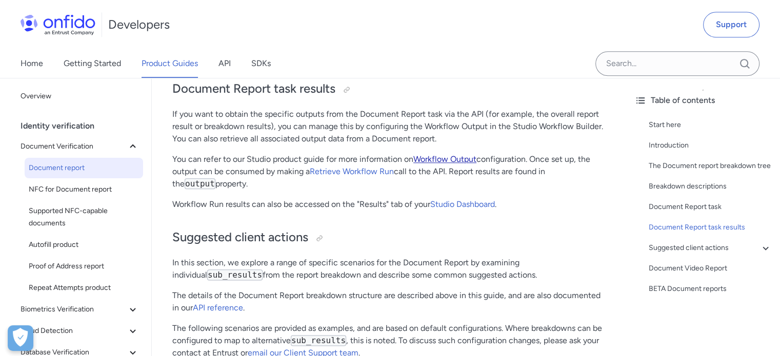 The height and width of the screenshot is (356, 780). What do you see at coordinates (84, 288) in the screenshot?
I see `a: Repeat Attempts product` at bounding box center [84, 288].